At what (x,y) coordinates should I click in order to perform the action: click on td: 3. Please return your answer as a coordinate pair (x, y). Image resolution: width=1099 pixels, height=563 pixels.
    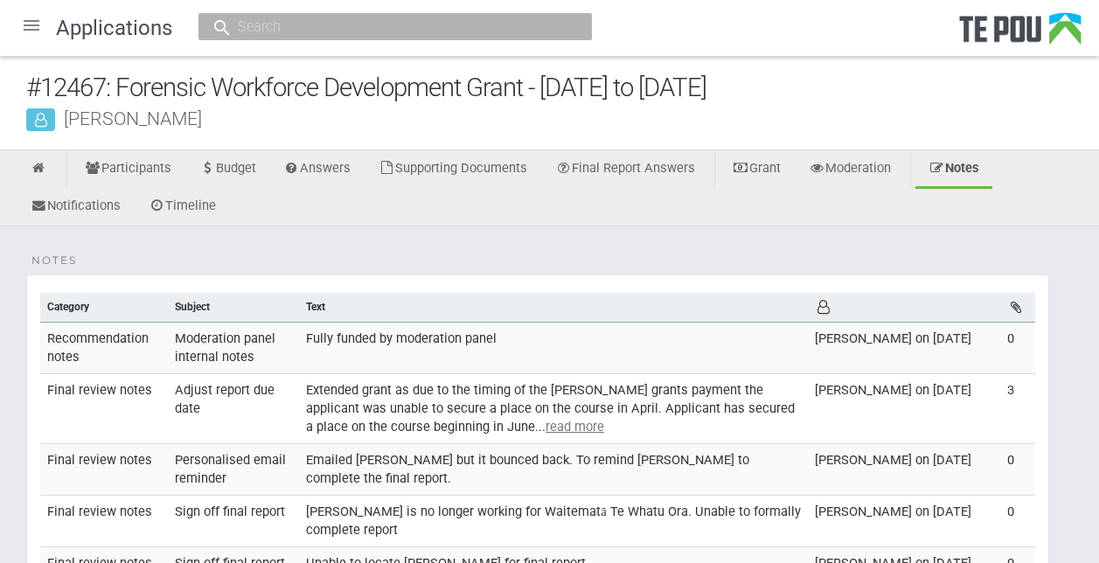
    Looking at the image, I should click on (1017, 408).